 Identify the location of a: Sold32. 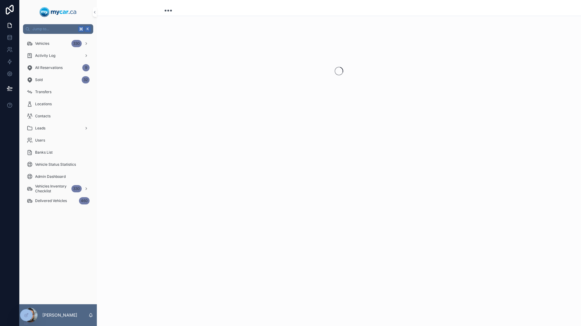
(58, 80).